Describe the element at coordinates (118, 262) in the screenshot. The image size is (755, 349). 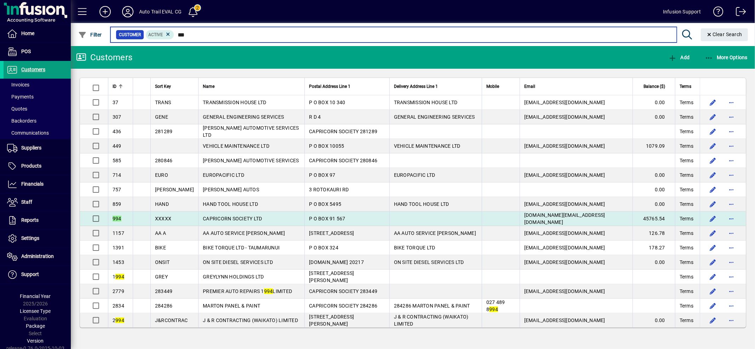
I see `span: 1453` at that location.